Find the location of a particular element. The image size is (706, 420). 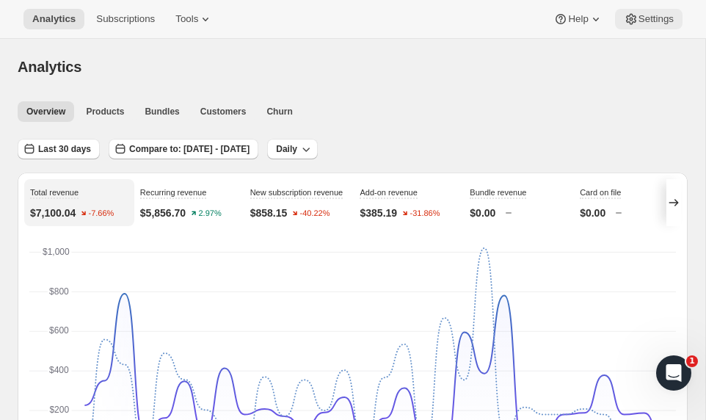

span: Add-on revenue is located at coordinates (388, 192).